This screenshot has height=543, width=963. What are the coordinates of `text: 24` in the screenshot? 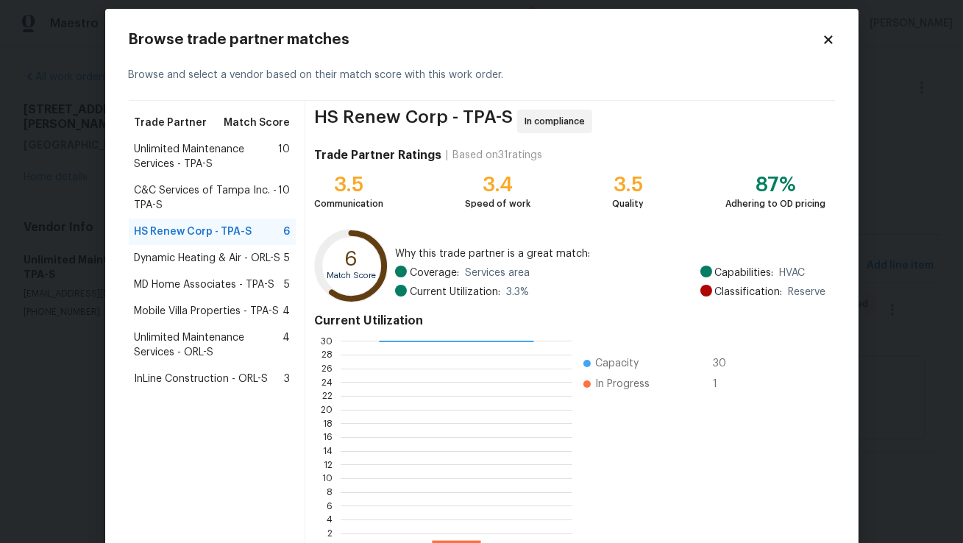 It's located at (327, 383).